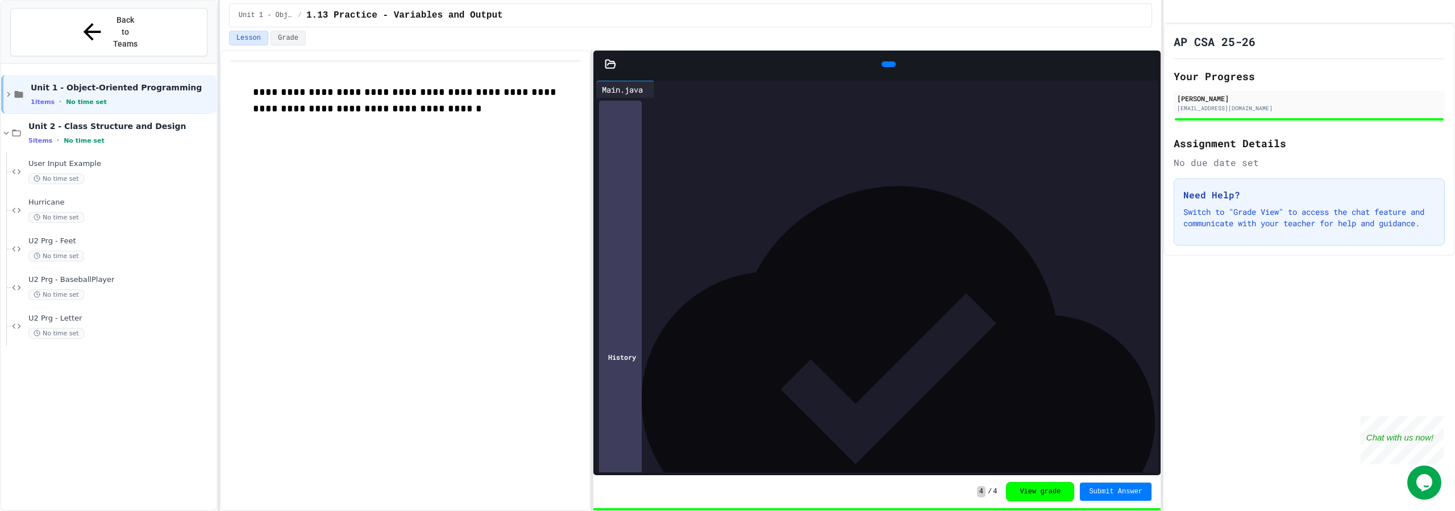 Image resolution: width=1455 pixels, height=511 pixels. Describe the element at coordinates (43, 102) in the screenshot. I see `span: 1 items` at that location.